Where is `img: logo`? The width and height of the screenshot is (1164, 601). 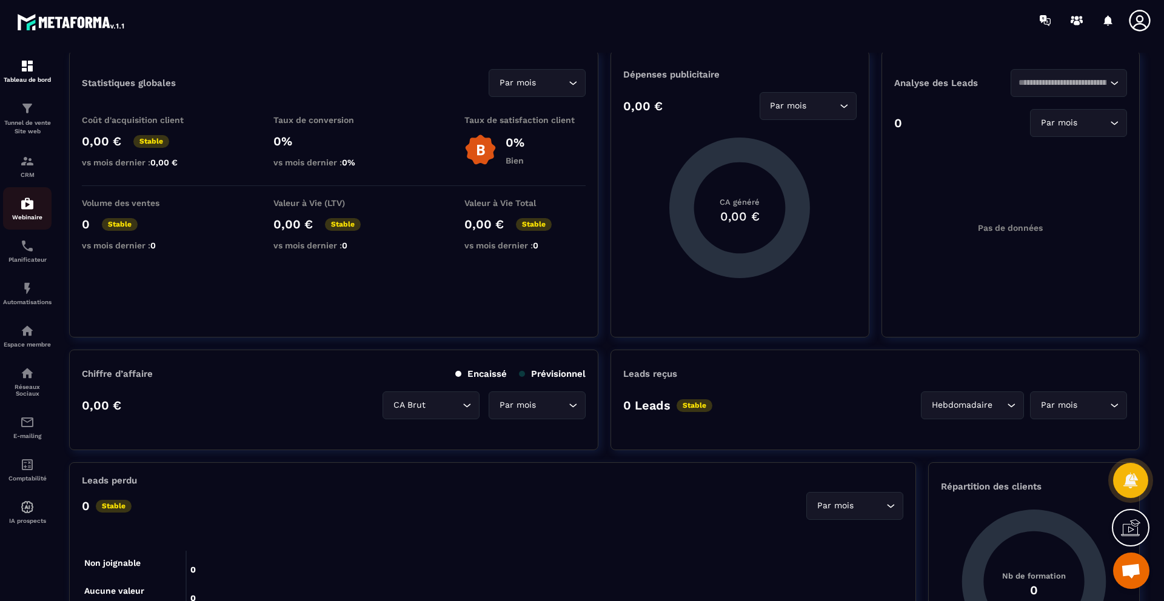
img: logo is located at coordinates (72, 22).